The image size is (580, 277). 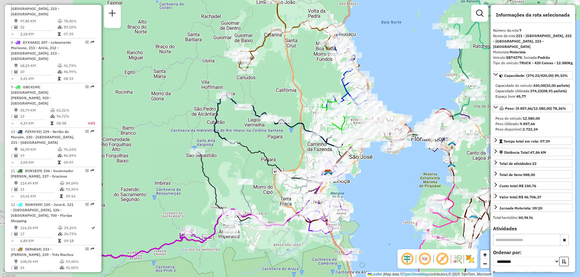 I want to click on div: Motorista:, so click(x=533, y=52).